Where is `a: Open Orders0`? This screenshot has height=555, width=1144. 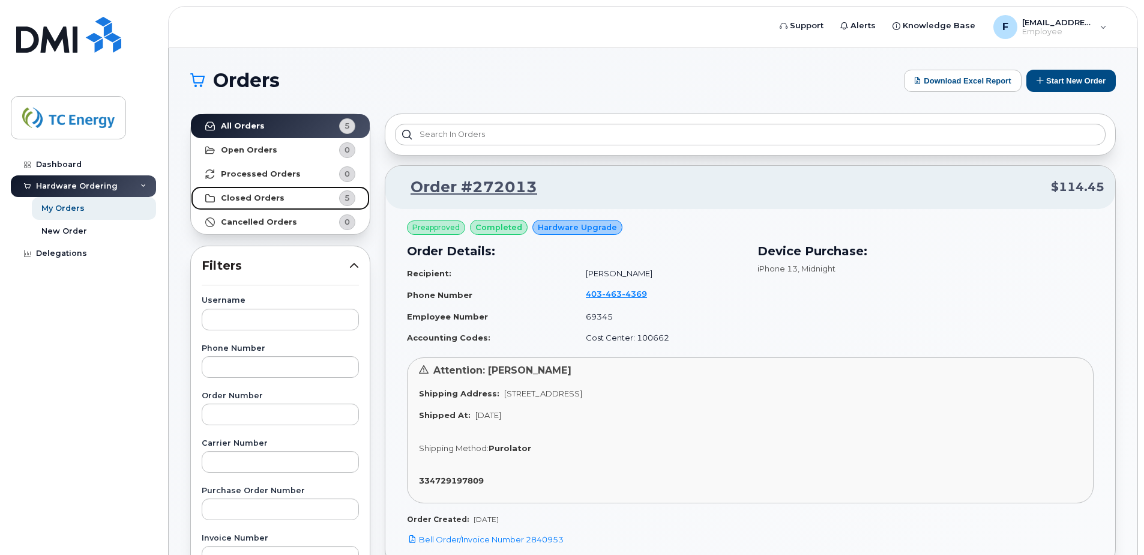 a: Open Orders0 is located at coordinates (280, 150).